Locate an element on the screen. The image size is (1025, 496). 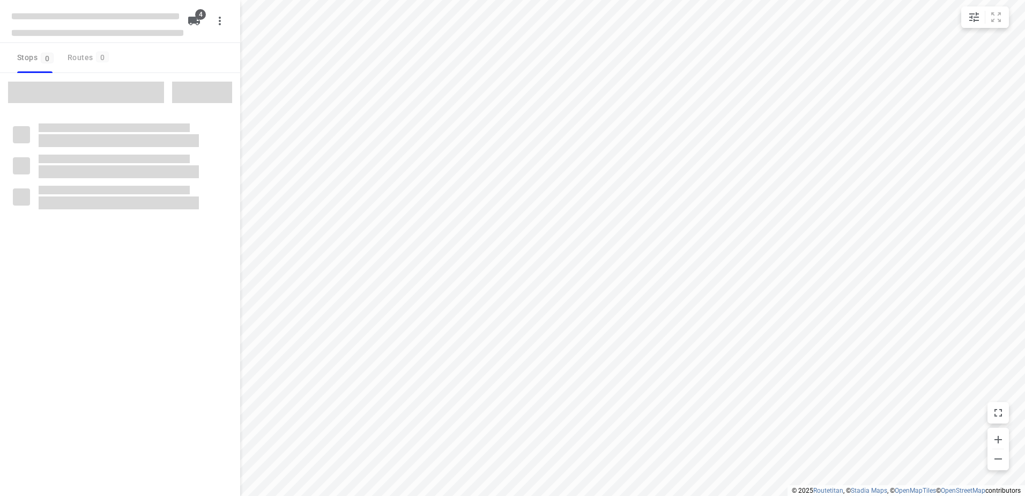
a: Stadia Maps is located at coordinates (869, 490).